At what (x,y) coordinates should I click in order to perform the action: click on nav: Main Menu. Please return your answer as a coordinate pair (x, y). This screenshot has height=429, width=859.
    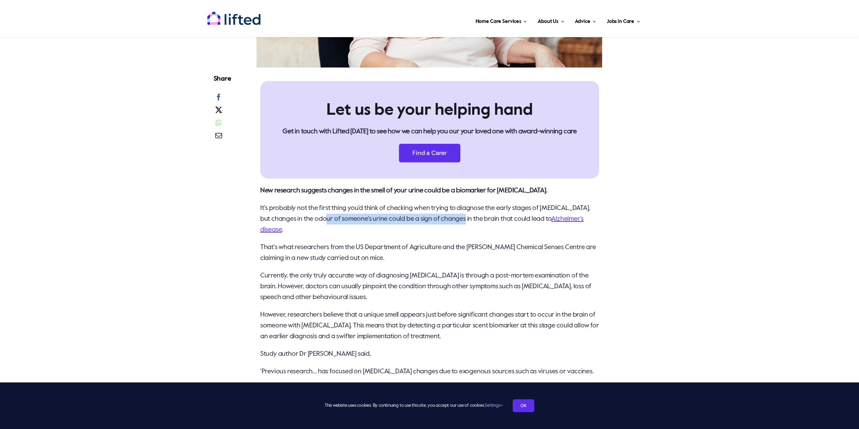
    Looking at the image, I should click on (463, 20).